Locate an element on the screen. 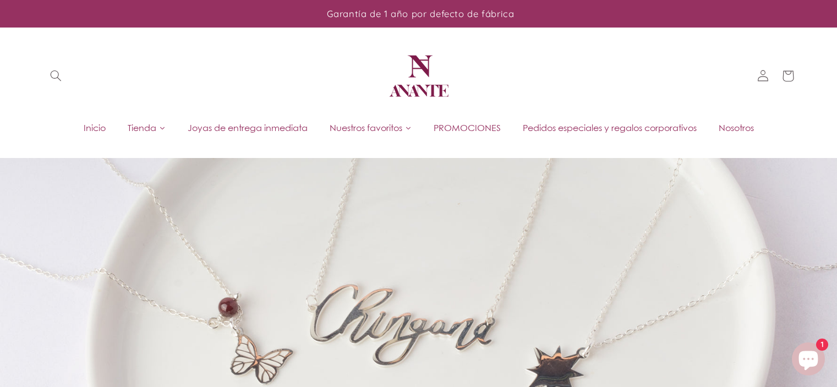 The width and height of the screenshot is (837, 387). span: Pedidos especiales y regalos corporativos is located at coordinates (610, 128).